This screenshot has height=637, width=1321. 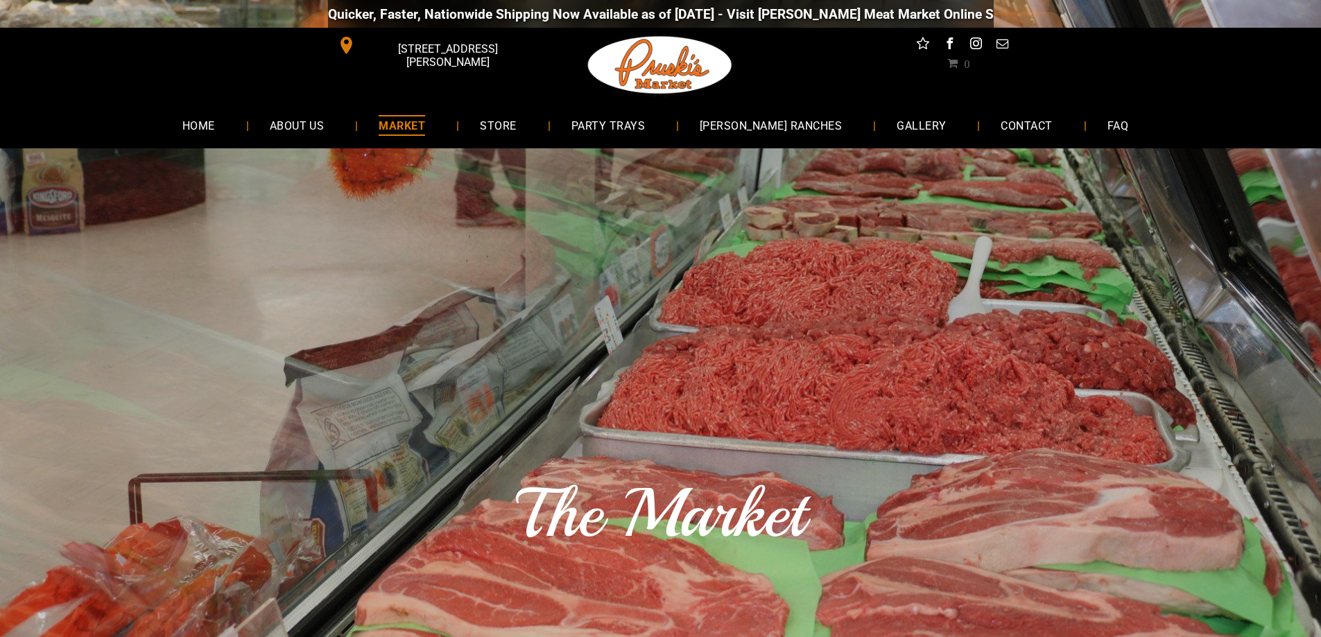 What do you see at coordinates (923, 45) in the screenshot?
I see `a: Social network` at bounding box center [923, 45].